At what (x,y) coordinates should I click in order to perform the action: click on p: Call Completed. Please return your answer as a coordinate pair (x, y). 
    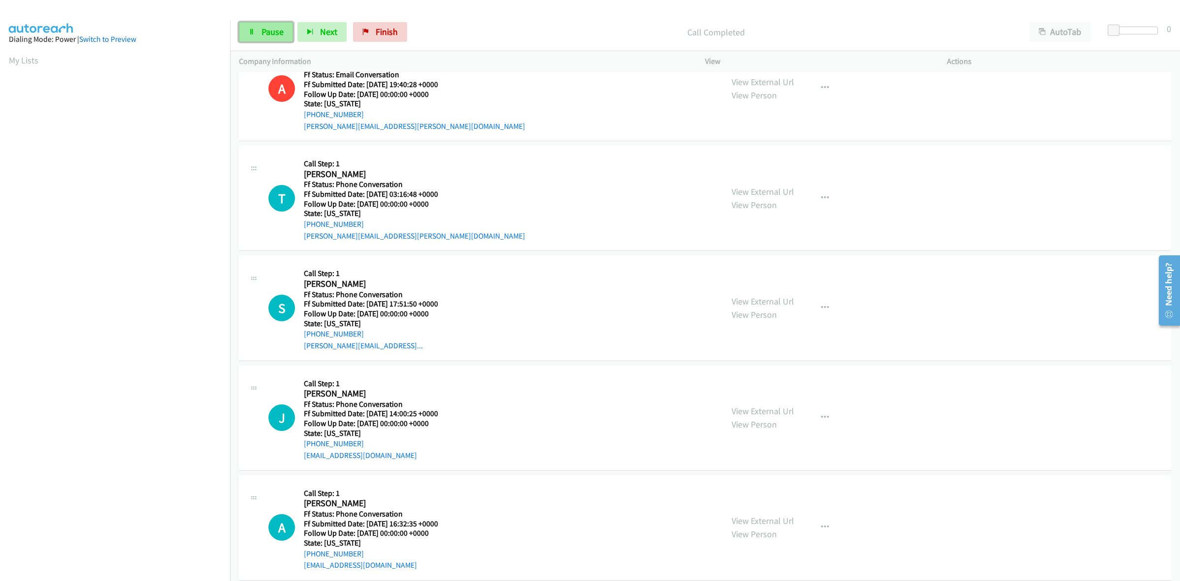
    Looking at the image, I should click on (716, 32).